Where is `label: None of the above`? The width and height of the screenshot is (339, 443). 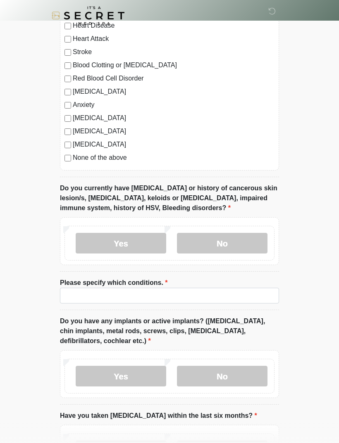
label: None of the above is located at coordinates (174, 158).